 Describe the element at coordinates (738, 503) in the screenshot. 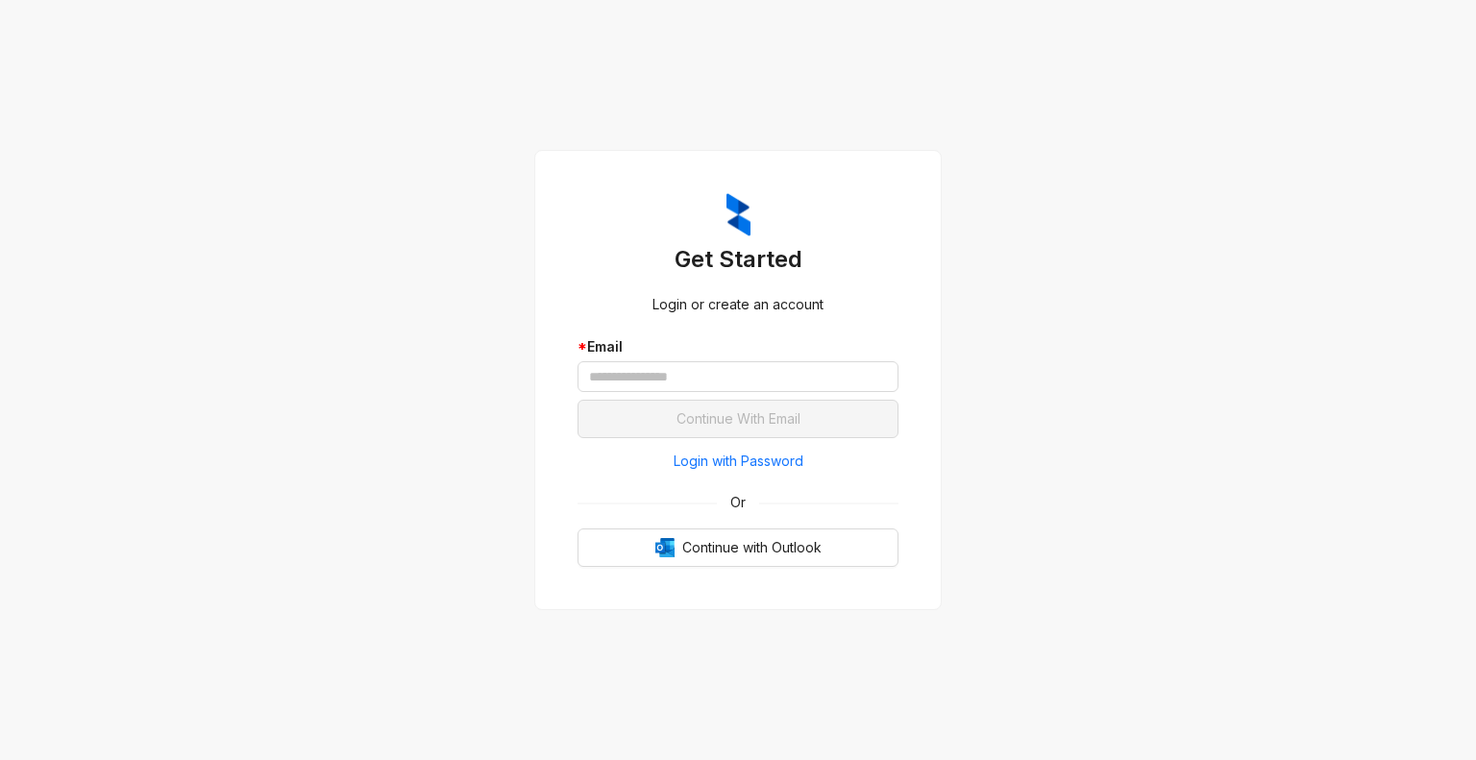

I see `span: Or` at that location.